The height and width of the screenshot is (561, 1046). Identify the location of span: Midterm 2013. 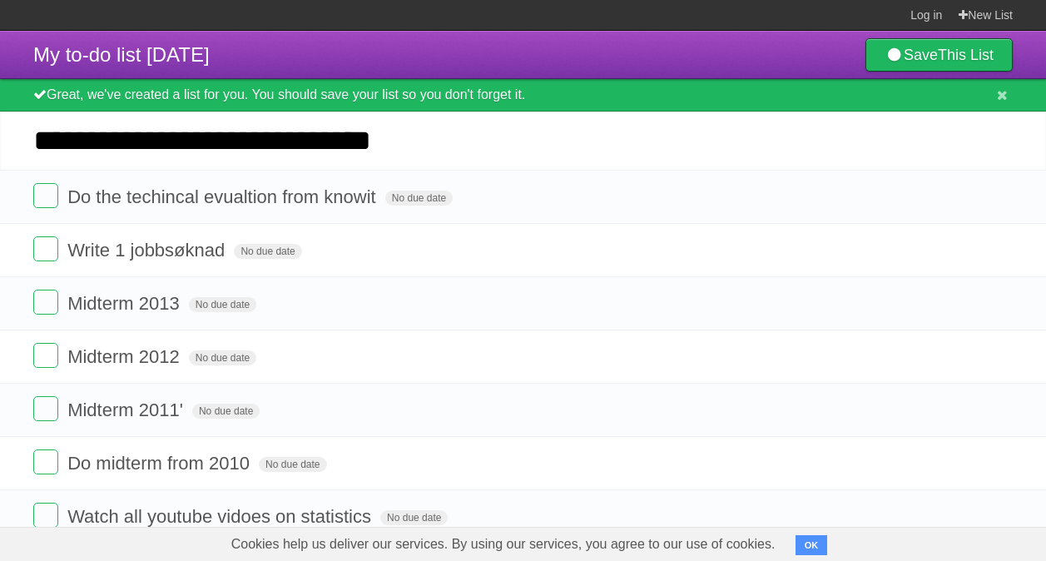
(126, 303).